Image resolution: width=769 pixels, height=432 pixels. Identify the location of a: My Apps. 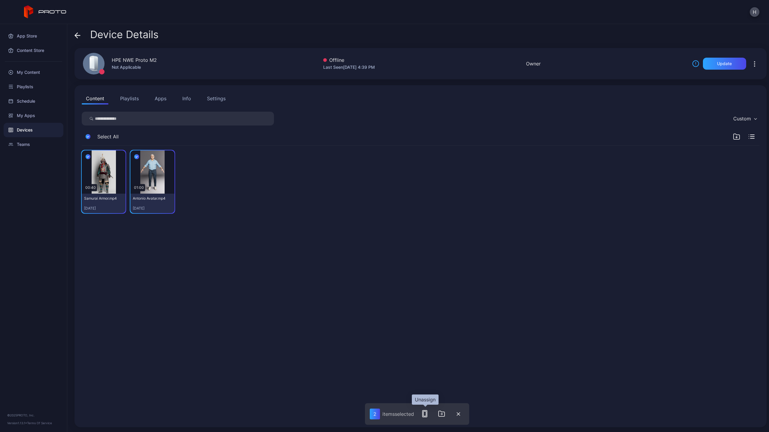
(33, 116).